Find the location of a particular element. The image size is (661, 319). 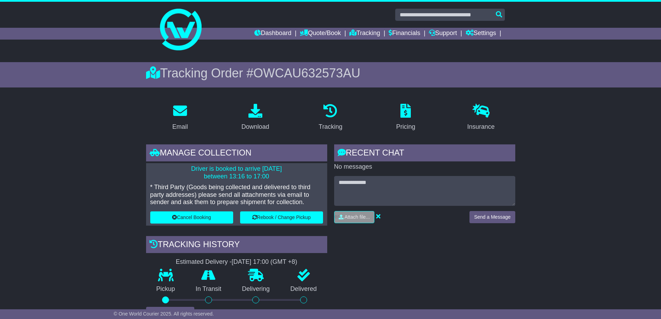

p: In Transit is located at coordinates (208, 289).